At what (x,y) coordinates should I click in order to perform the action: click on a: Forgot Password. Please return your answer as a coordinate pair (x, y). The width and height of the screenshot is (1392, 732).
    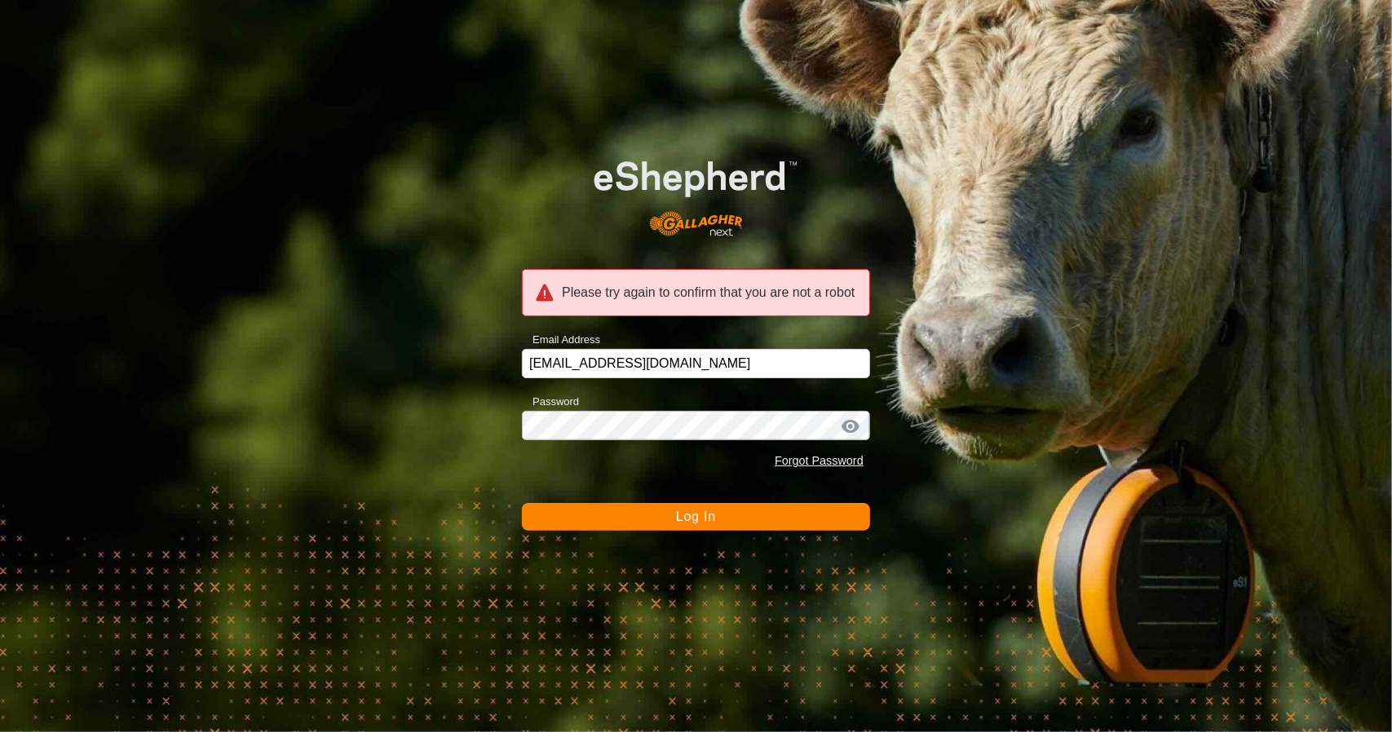
    Looking at the image, I should click on (819, 461).